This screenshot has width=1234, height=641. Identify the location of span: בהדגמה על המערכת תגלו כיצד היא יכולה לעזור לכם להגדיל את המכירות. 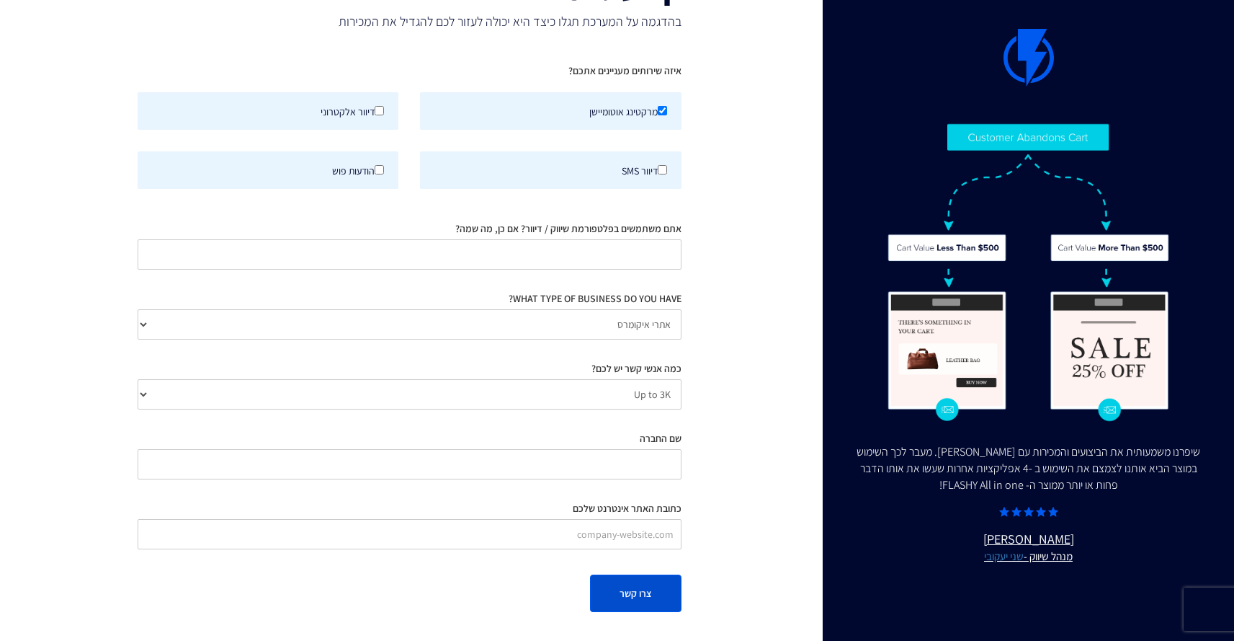
(409, 22).